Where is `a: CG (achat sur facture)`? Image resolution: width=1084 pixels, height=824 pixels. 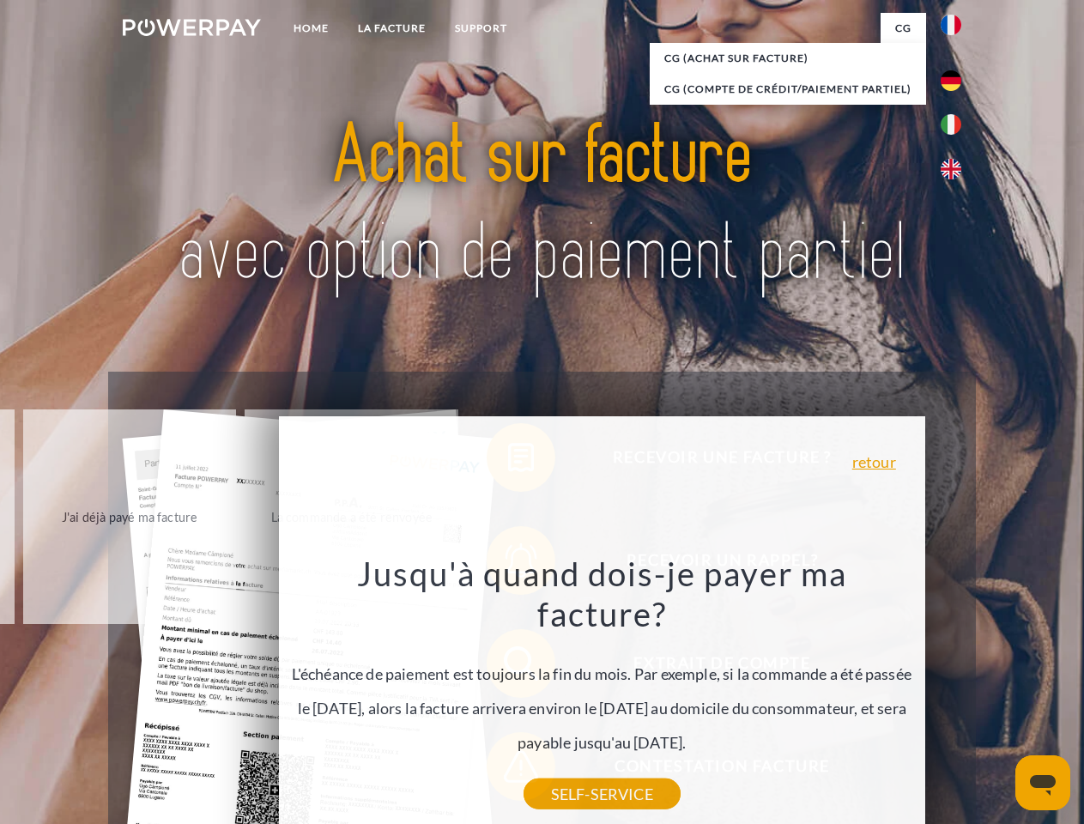
a: CG (achat sur facture) is located at coordinates (788, 58).